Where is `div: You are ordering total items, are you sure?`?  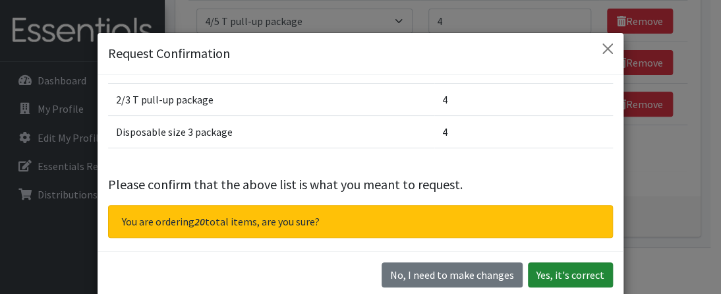
div: You are ordering total items, are you sure? is located at coordinates (360, 221).